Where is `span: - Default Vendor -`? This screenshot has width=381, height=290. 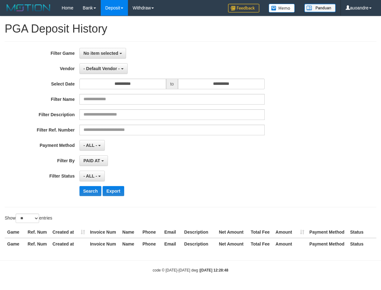
span: - Default Vendor - is located at coordinates (102, 69).